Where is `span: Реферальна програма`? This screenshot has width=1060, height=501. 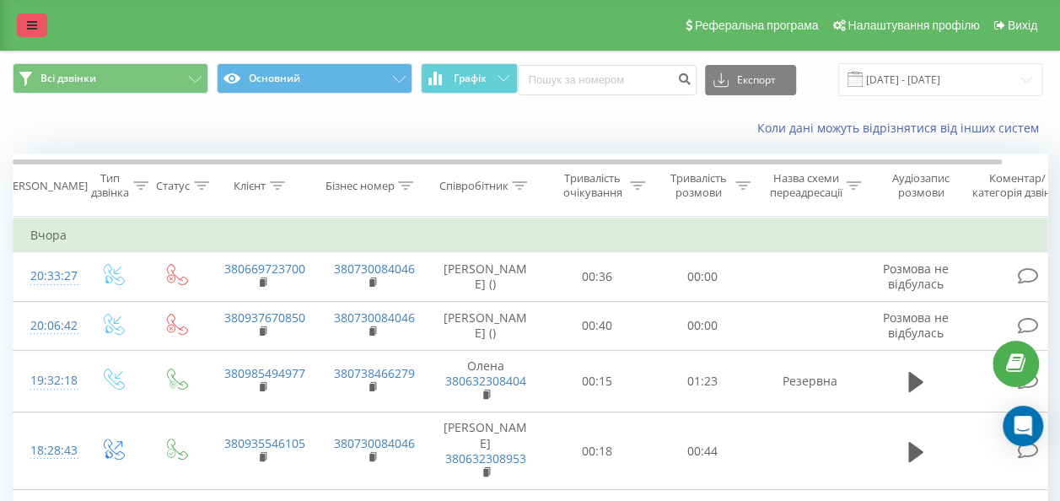 span: Реферальна програма is located at coordinates (756, 25).